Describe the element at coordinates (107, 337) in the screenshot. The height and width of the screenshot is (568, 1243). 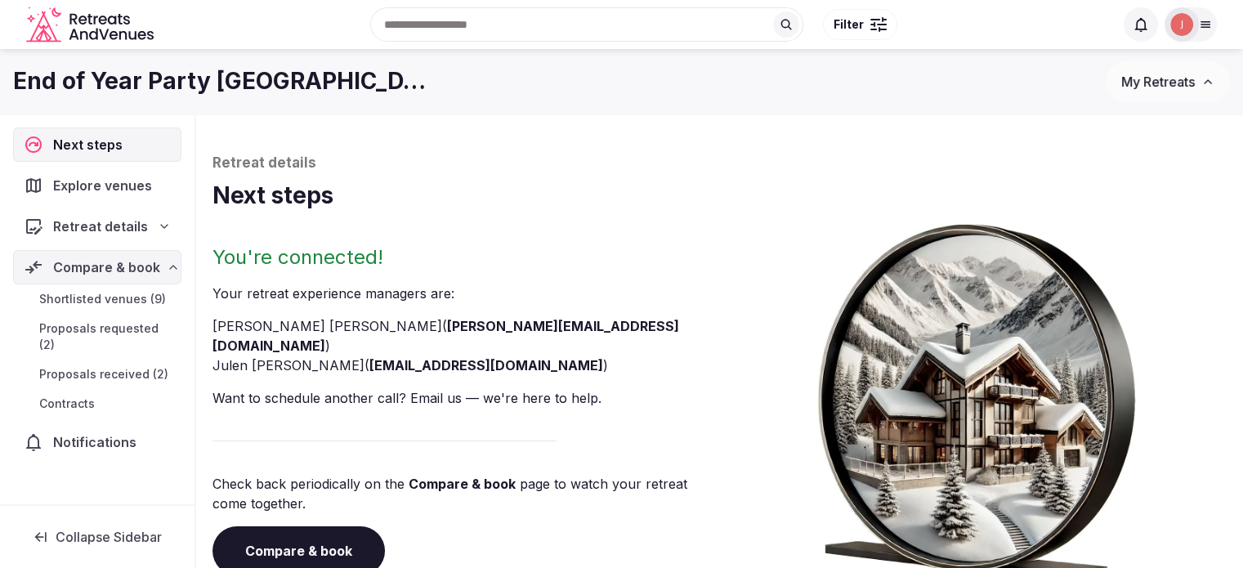
I see `span: Proposals requested (2)` at that location.